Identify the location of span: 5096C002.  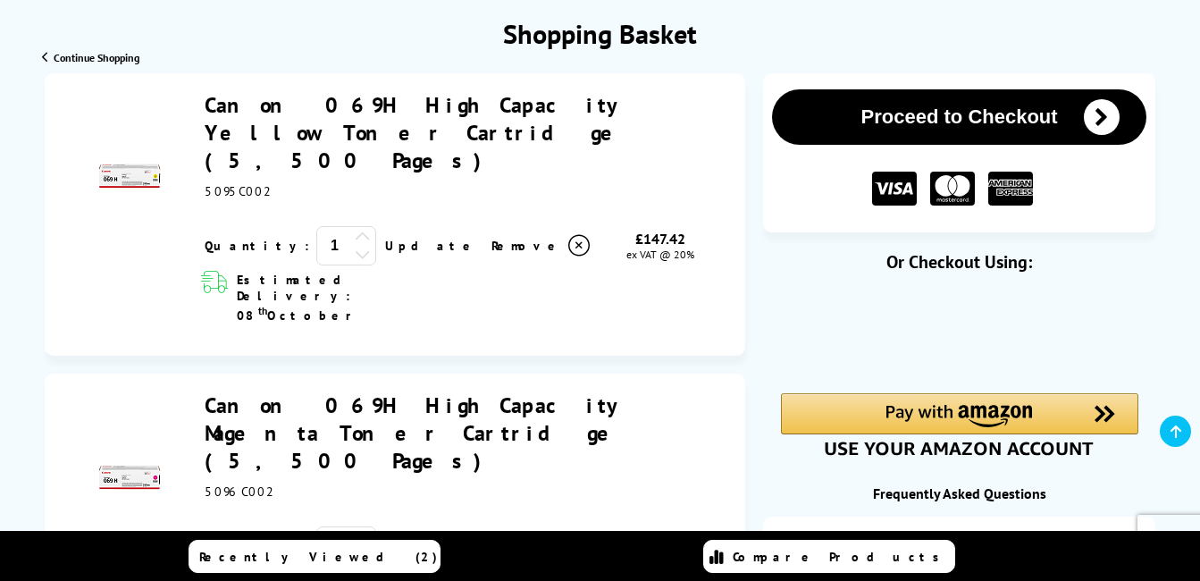
(240, 492).